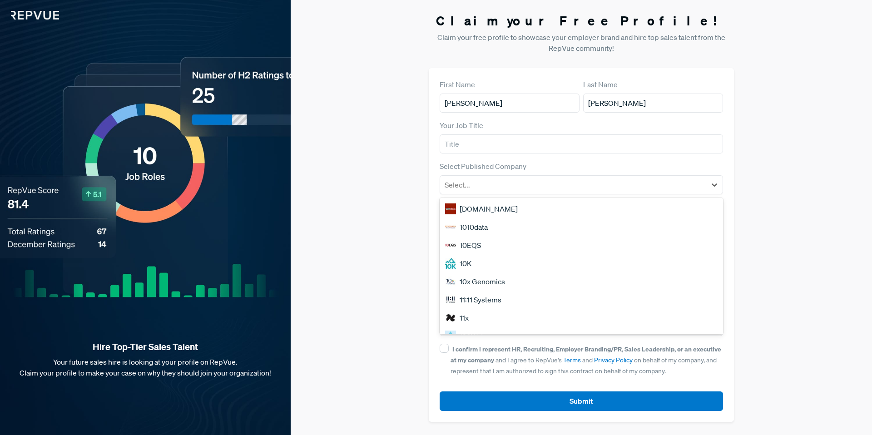 The width and height of the screenshot is (872, 435). Describe the element at coordinates (581, 245) in the screenshot. I see `div: 10EQS` at that location.